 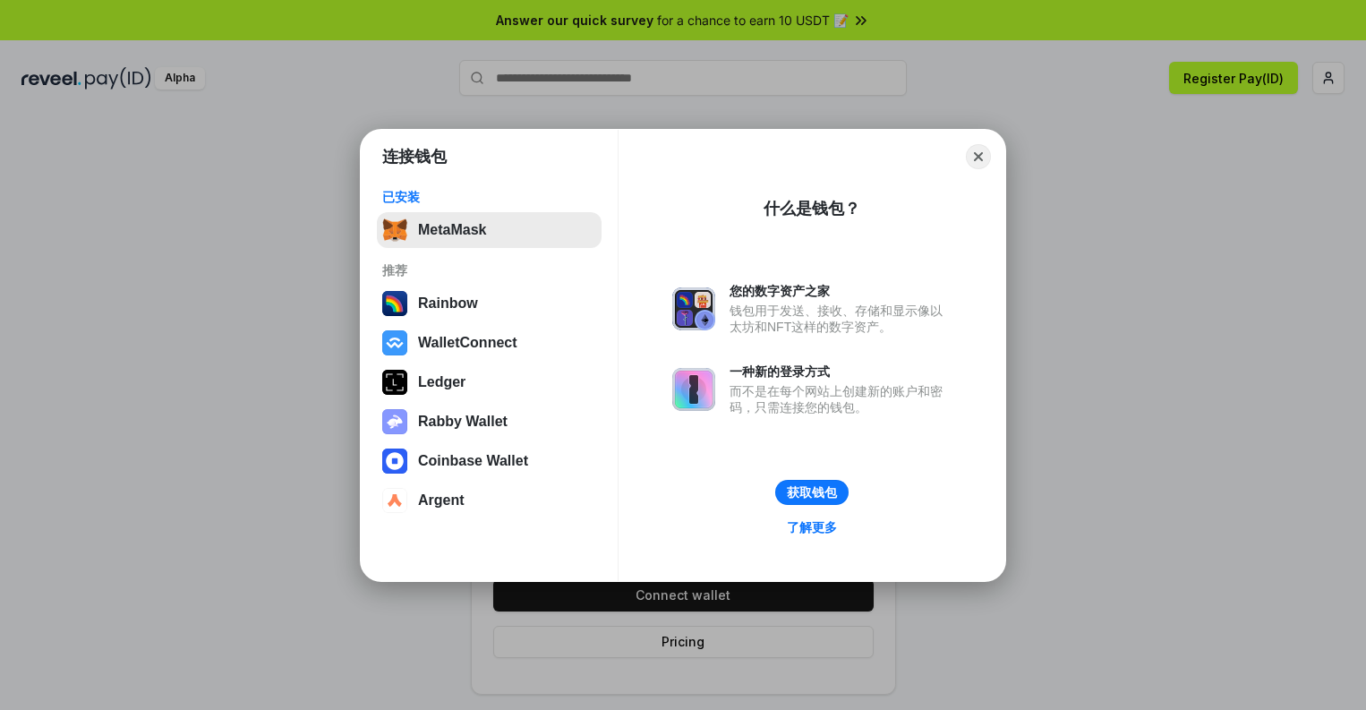 What do you see at coordinates (395, 230) in the screenshot?
I see `img: svg+xml,%3Csvg%20fill%3D%22none%22%20height%3D%2233%22%20viewBox%3D%220%200%2035%2033%22%20width%...` at bounding box center [395, 230].